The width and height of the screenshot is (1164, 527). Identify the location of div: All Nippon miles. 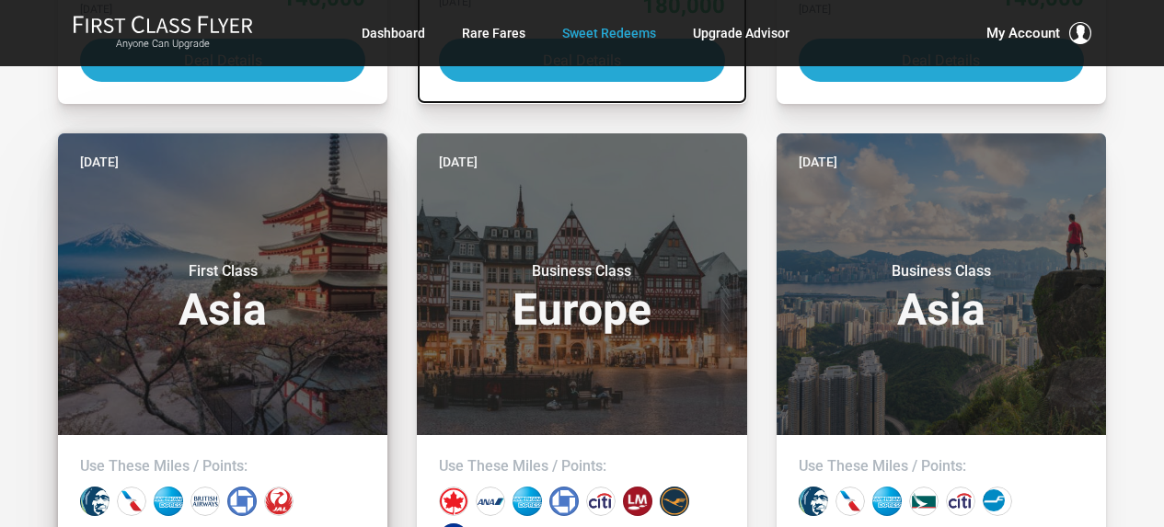
(491, 502).